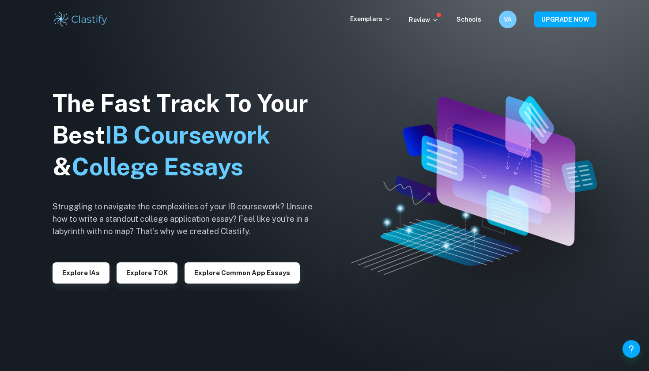 Image resolution: width=649 pixels, height=371 pixels. What do you see at coordinates (189, 135) in the screenshot?
I see `h1: The Fast Track To Your Best &` at bounding box center [189, 135].